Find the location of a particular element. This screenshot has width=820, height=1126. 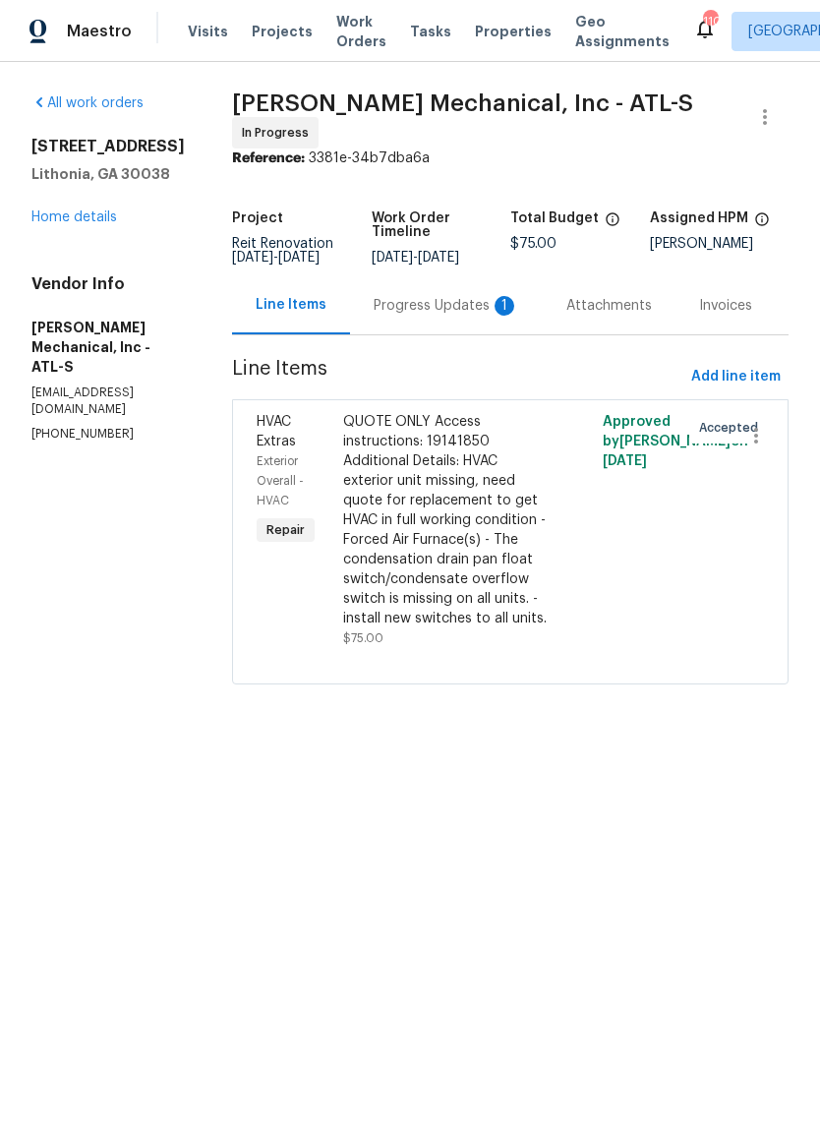

span: Visits is located at coordinates (207, 31).